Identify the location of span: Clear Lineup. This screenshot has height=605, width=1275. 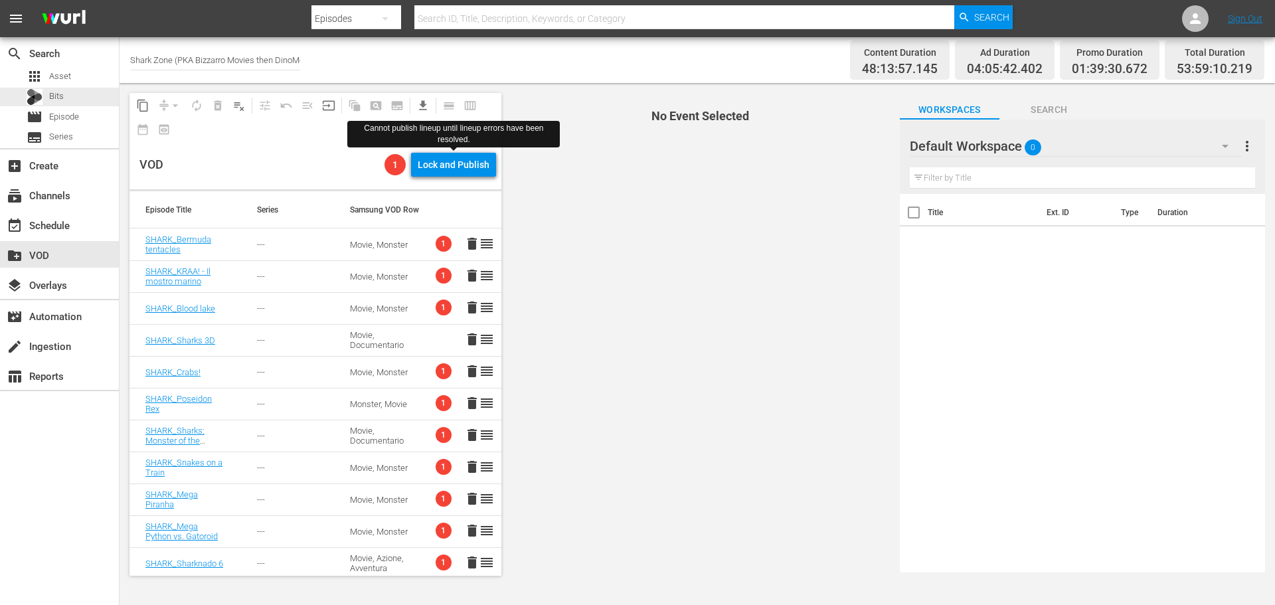
(239, 106).